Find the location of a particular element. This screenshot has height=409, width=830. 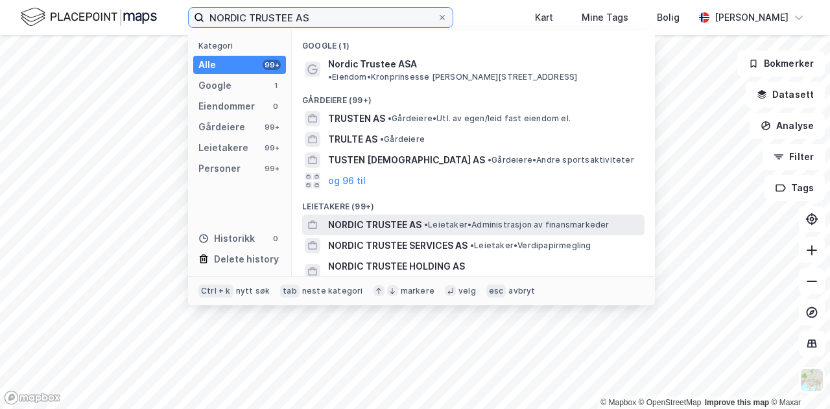

span: NORDIC TRUSTEE AS is located at coordinates (375, 225).